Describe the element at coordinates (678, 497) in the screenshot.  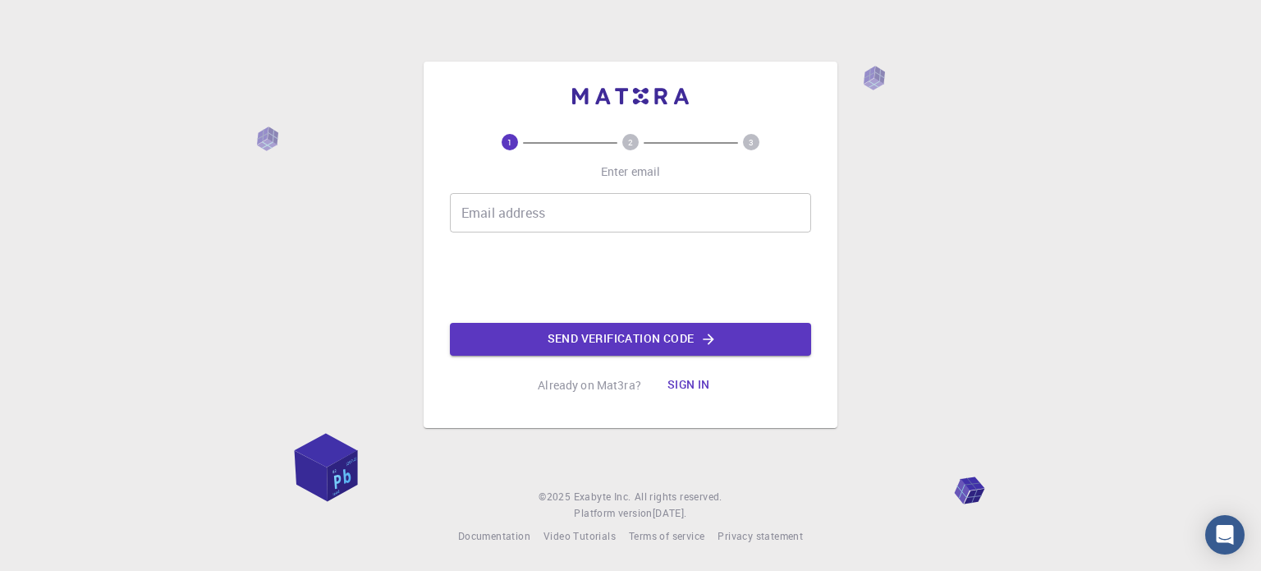
I see `span: All rights reserved.` at that location.